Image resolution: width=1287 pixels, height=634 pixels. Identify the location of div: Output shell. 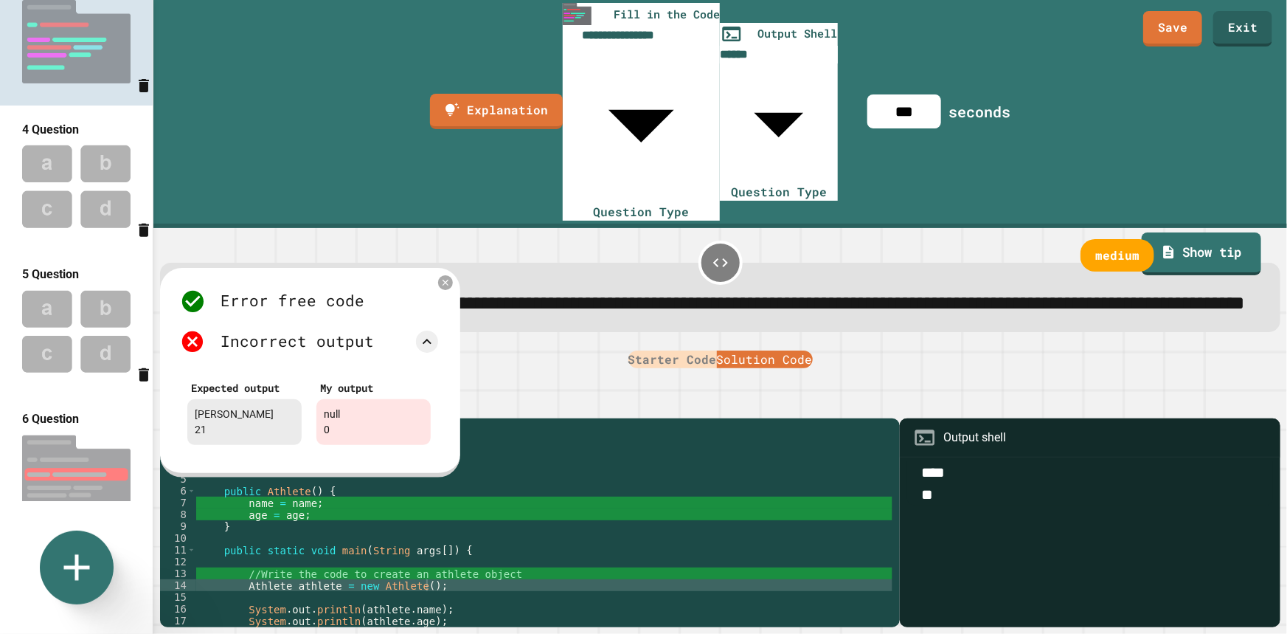
(975, 438).